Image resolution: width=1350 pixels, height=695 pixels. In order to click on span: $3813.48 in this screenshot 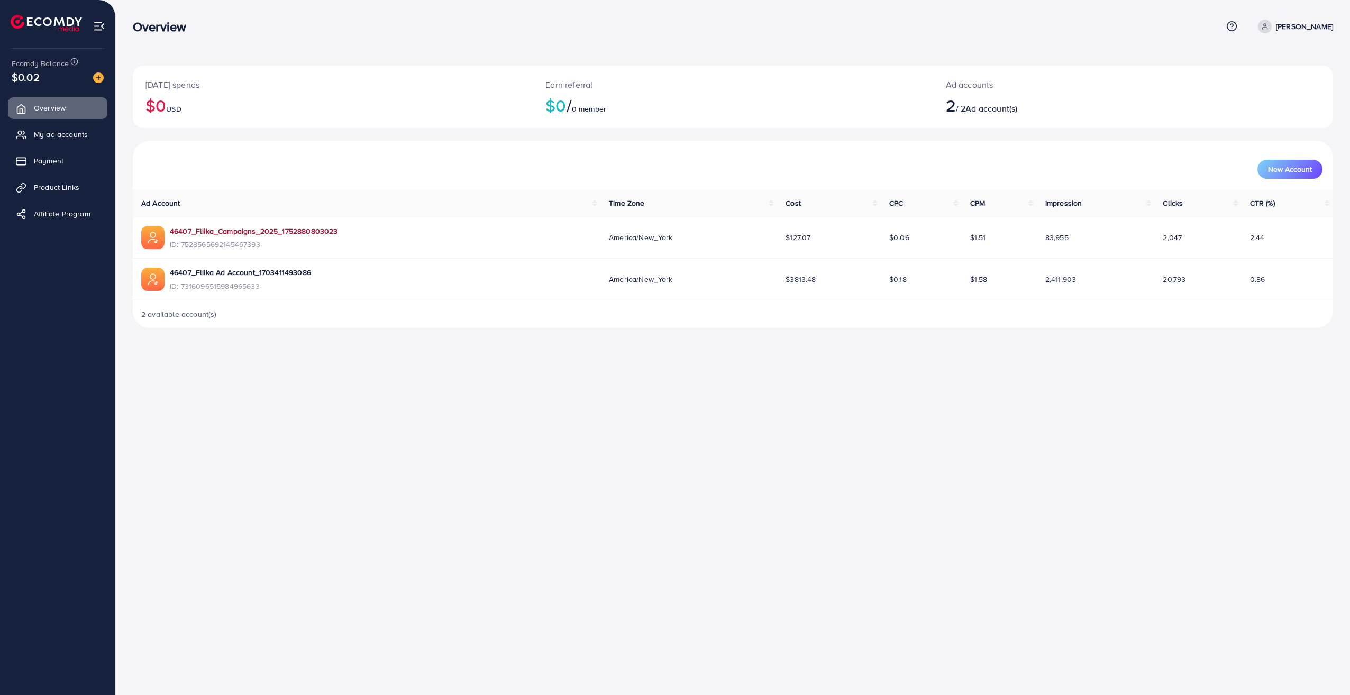, I will do `click(801, 279)`.